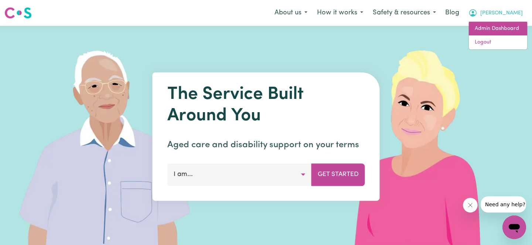 The width and height of the screenshot is (532, 245). Describe the element at coordinates (291, 13) in the screenshot. I see `button: About us` at that location.